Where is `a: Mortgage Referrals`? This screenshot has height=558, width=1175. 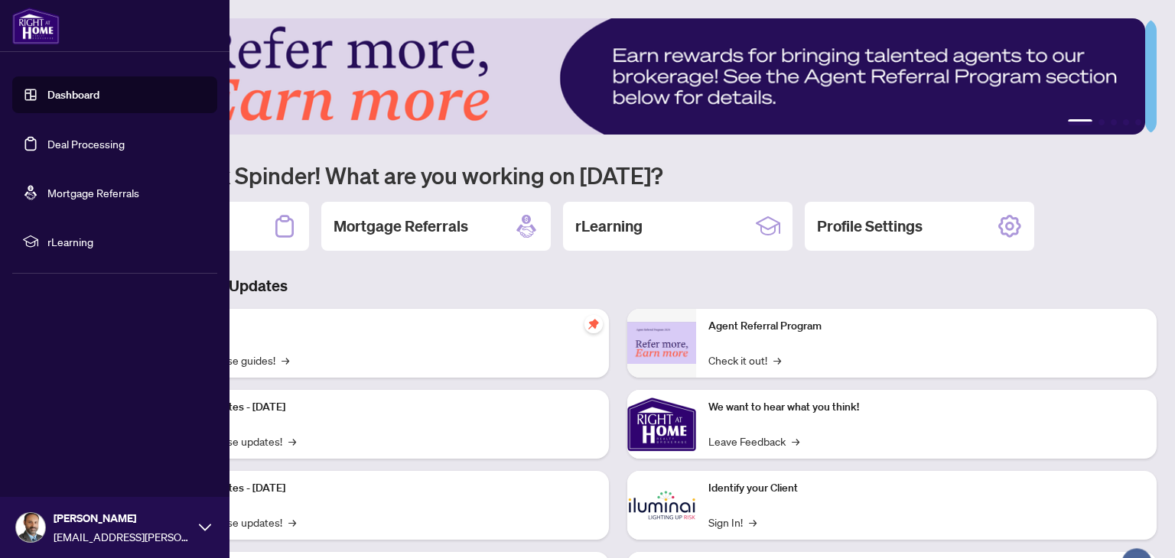 a: Mortgage Referrals is located at coordinates (93, 193).